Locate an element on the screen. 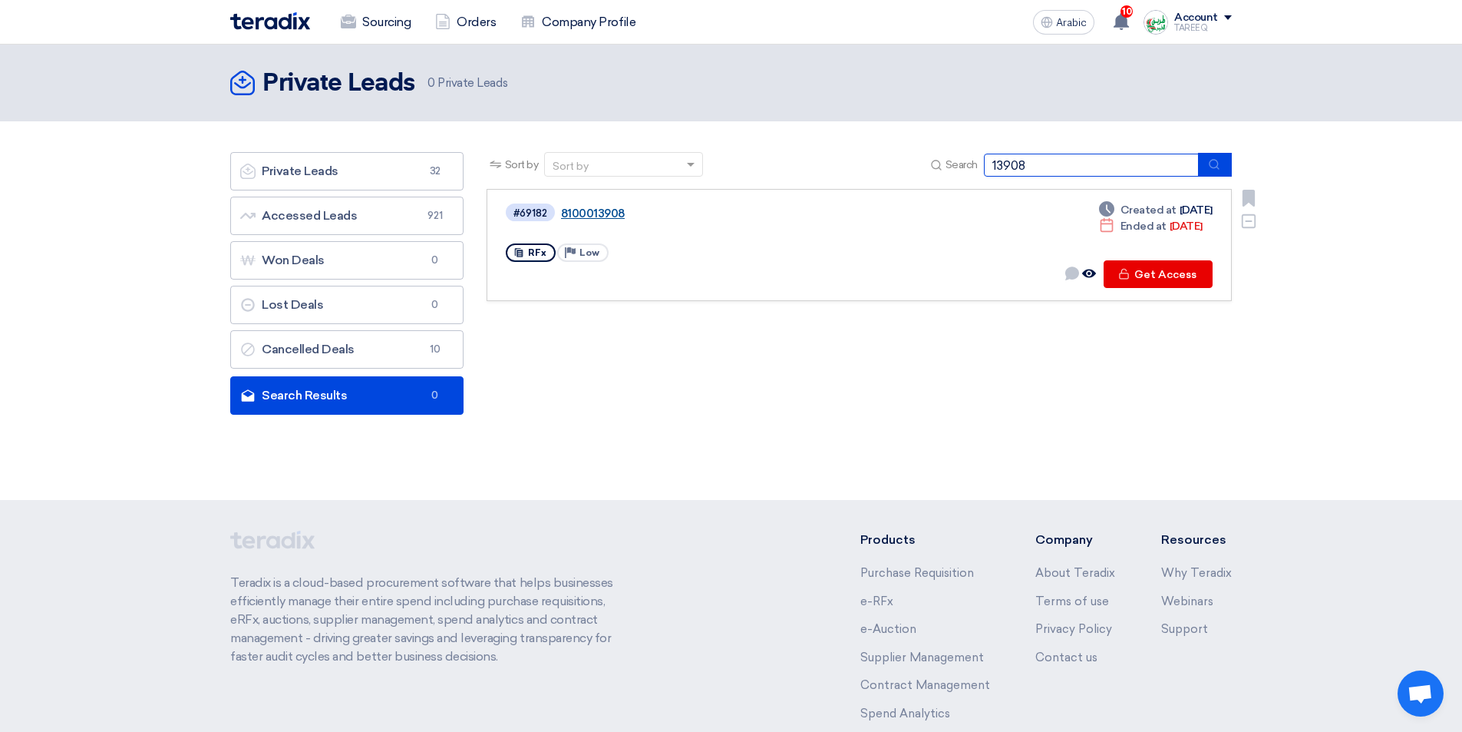 Image resolution: width=1462 pixels, height=732 pixels. font: Get Access is located at coordinates (1165, 274).